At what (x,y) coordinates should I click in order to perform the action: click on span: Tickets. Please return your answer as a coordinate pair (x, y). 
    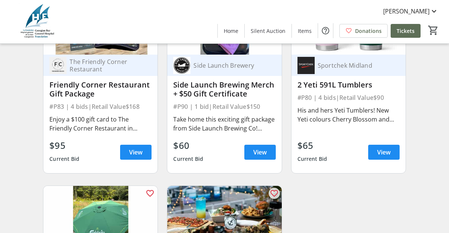
    Looking at the image, I should click on (406, 31).